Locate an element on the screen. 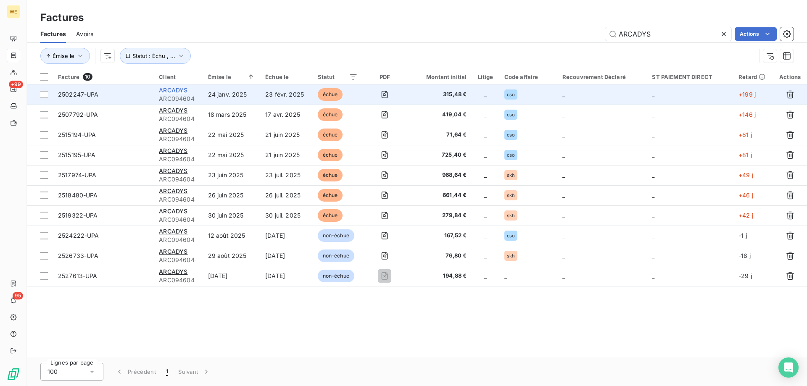 Image resolution: width=807 pixels, height=386 pixels. h3: Factures is located at coordinates (62, 18).